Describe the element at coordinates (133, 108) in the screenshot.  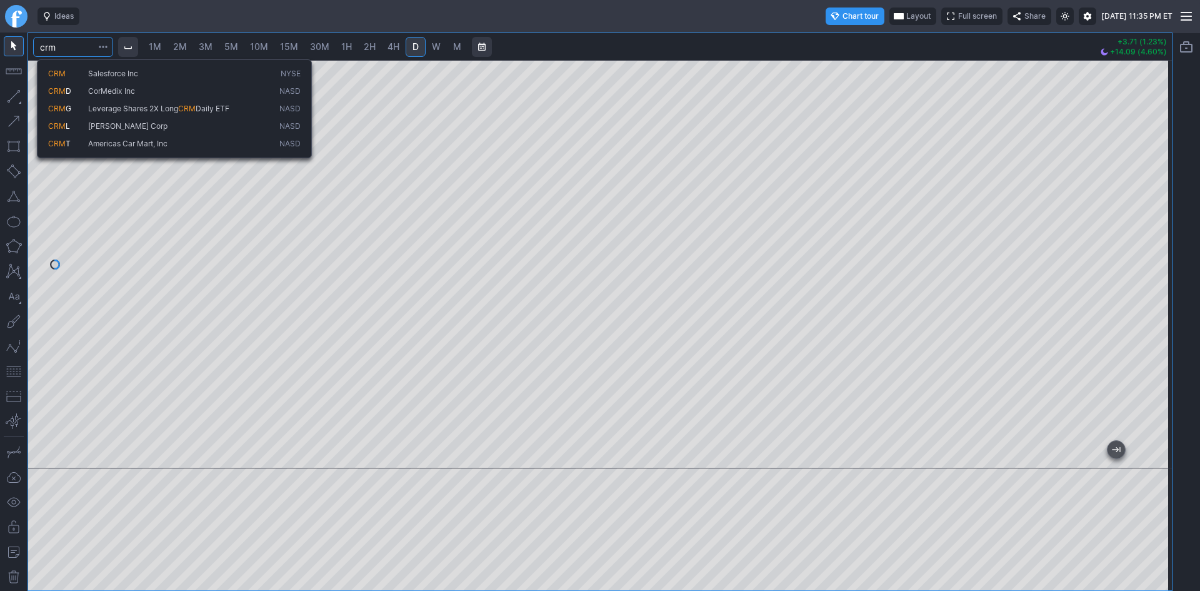
I see `span: Leverage Shares 2X Long` at that location.